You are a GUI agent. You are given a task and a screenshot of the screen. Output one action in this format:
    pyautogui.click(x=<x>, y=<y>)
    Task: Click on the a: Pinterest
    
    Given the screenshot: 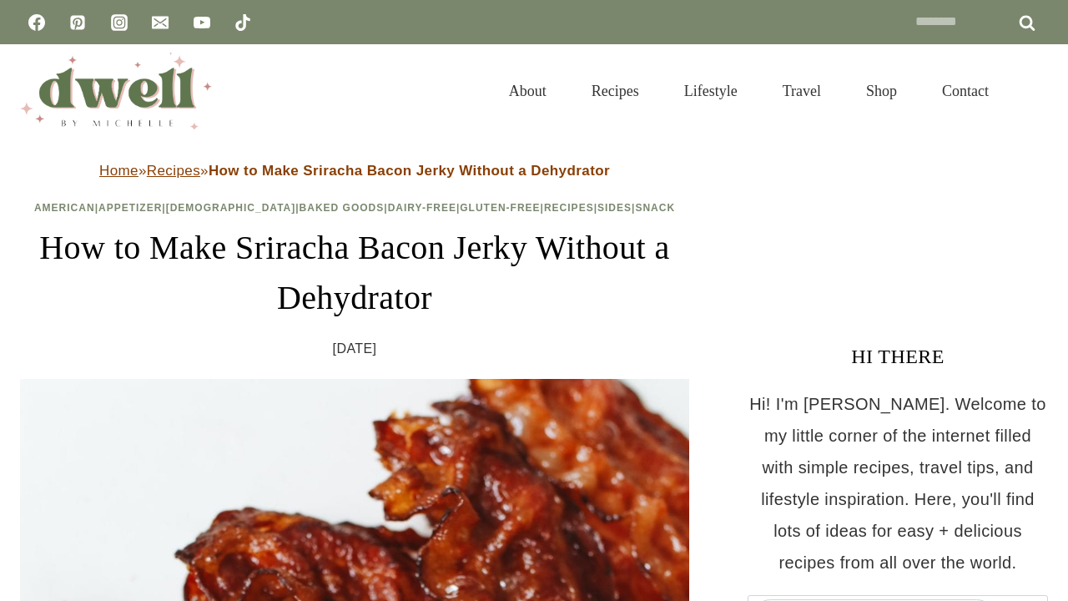 What is the action you would take?
    pyautogui.click(x=78, y=23)
    